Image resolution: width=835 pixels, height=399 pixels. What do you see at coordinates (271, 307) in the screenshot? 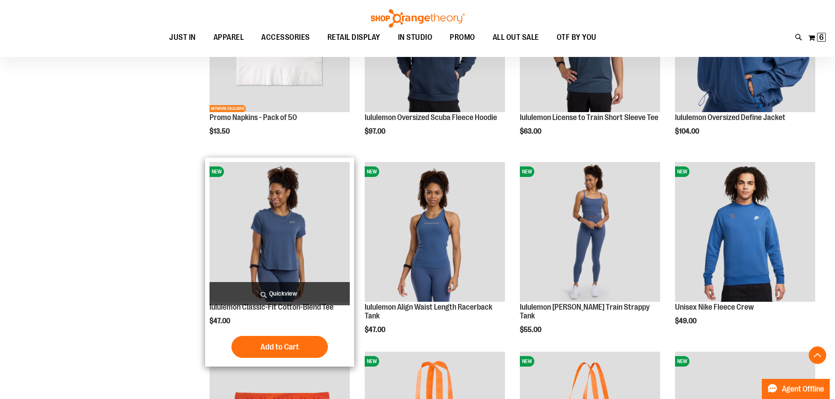
I see `a: lululemon Classic-Fit Cotton-Blend Tee` at bounding box center [271, 307].